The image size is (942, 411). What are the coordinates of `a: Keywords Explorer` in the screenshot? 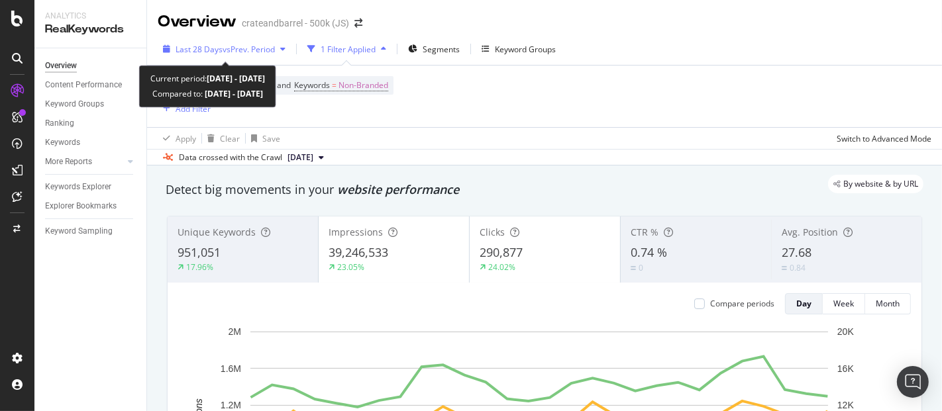 It's located at (91, 187).